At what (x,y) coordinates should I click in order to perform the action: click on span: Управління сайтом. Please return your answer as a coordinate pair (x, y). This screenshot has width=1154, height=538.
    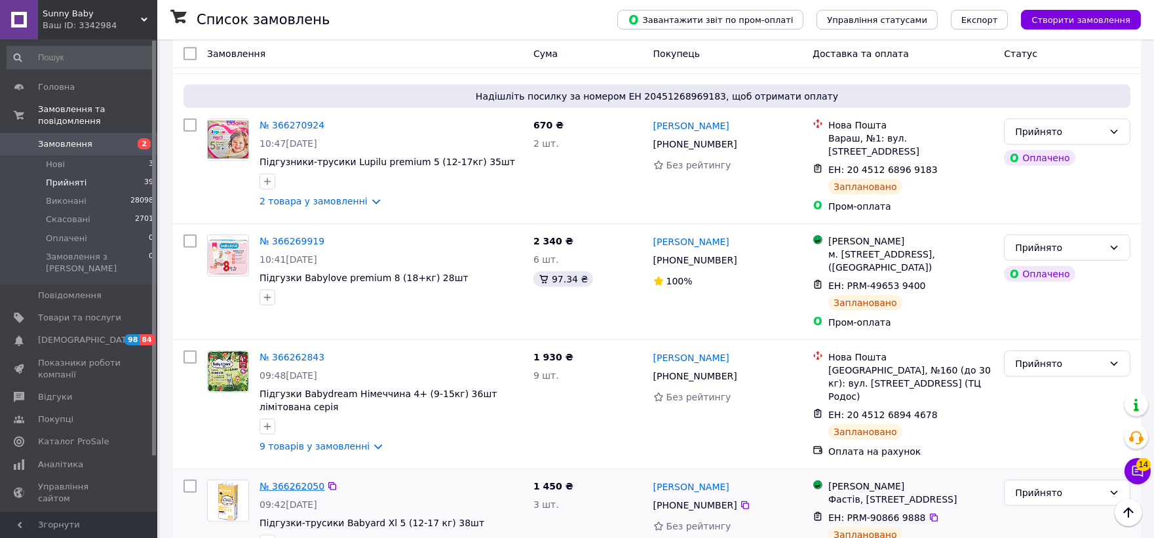
    Looking at the image, I should click on (79, 493).